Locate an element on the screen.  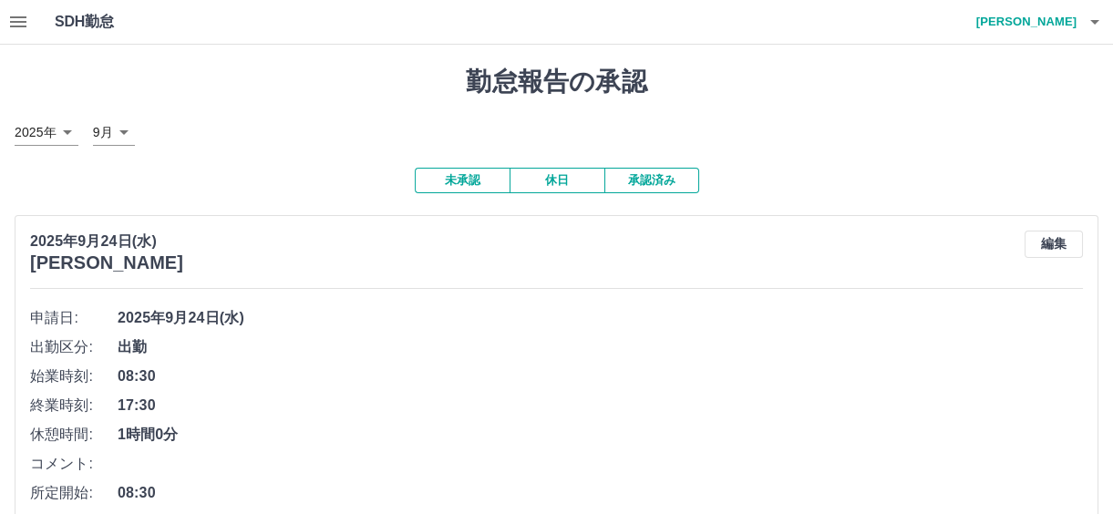
div: 9月 is located at coordinates (114, 132).